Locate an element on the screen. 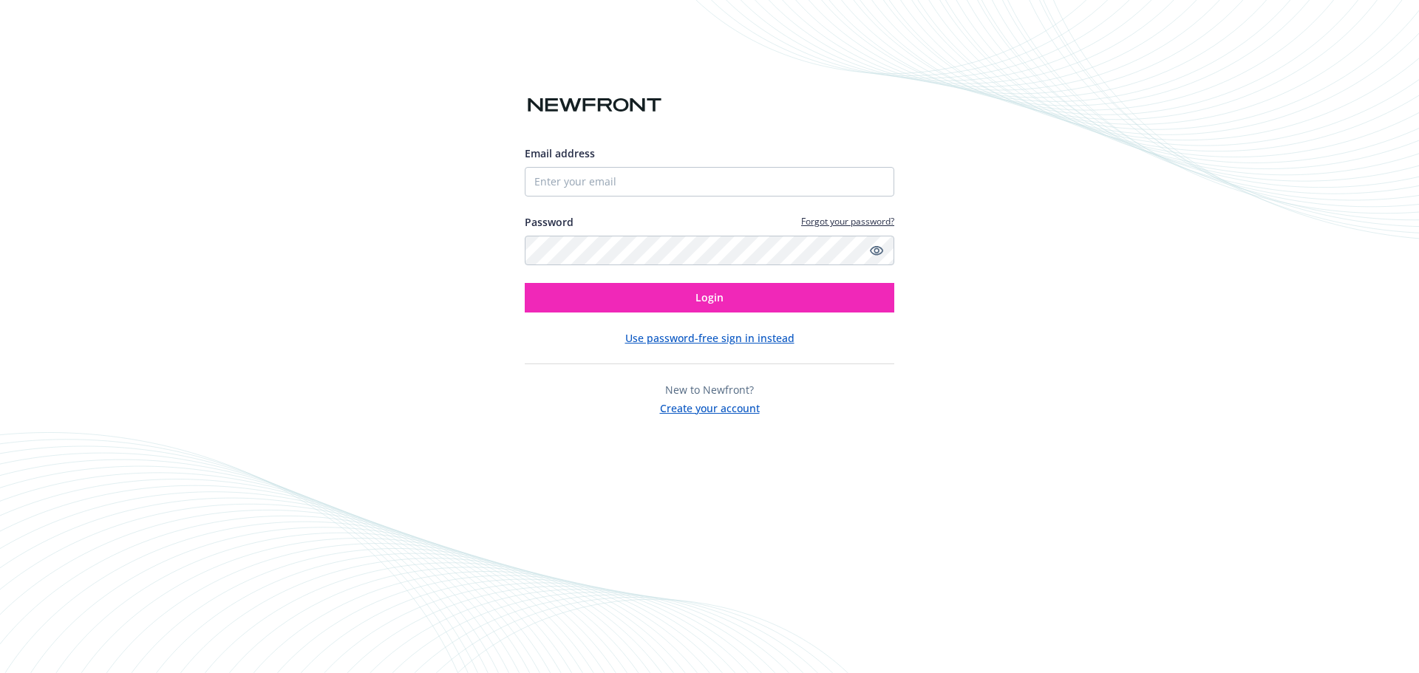  a: Show password is located at coordinates (877, 251).